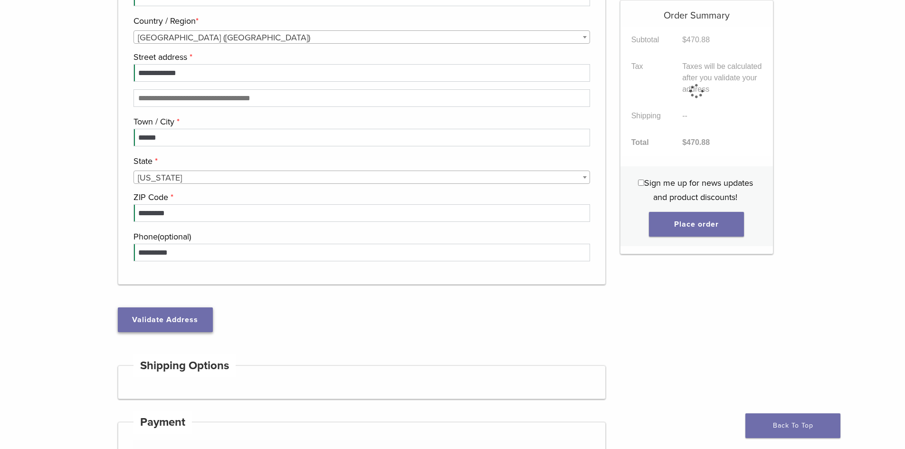  I want to click on span: (optional), so click(174, 237).